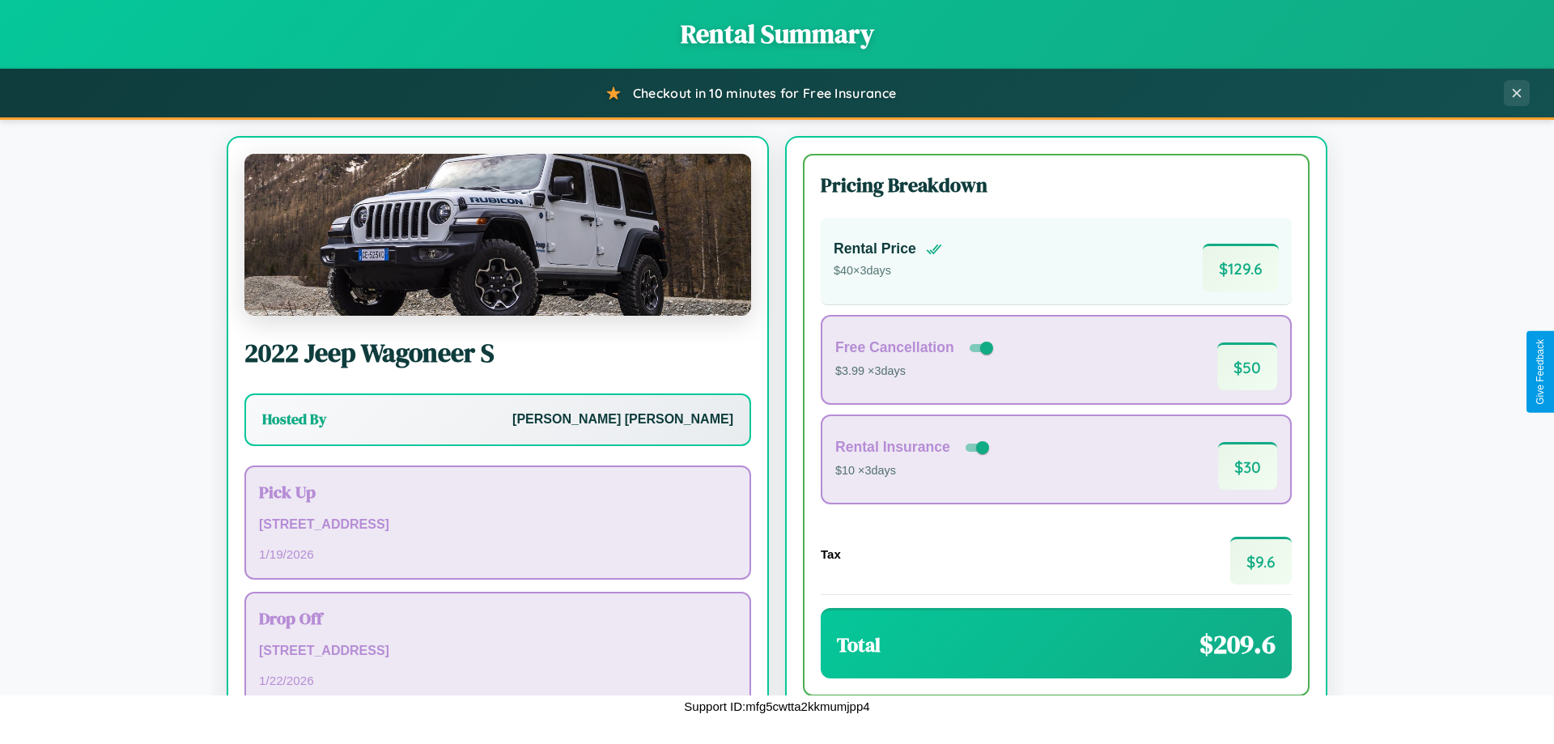 This screenshot has width=1554, height=744. I want to click on h2: 2022 Jeep Wagoneer S, so click(498, 353).